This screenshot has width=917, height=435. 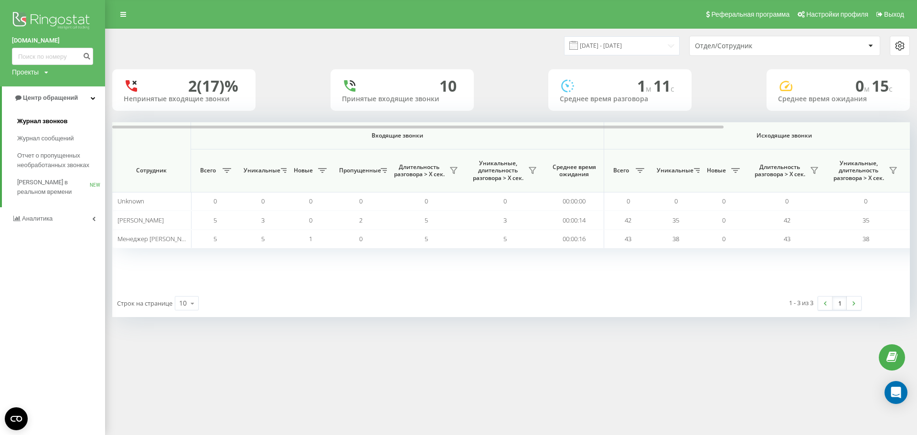 I want to click on a: Журнал сообщений, so click(x=61, y=138).